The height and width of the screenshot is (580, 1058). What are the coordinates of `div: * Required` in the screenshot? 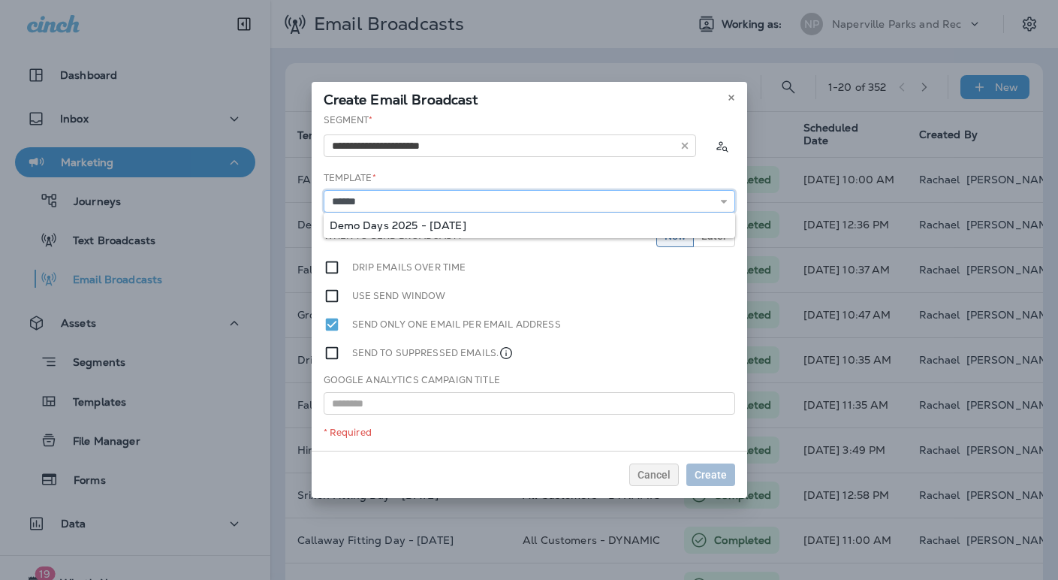 It's located at (529, 433).